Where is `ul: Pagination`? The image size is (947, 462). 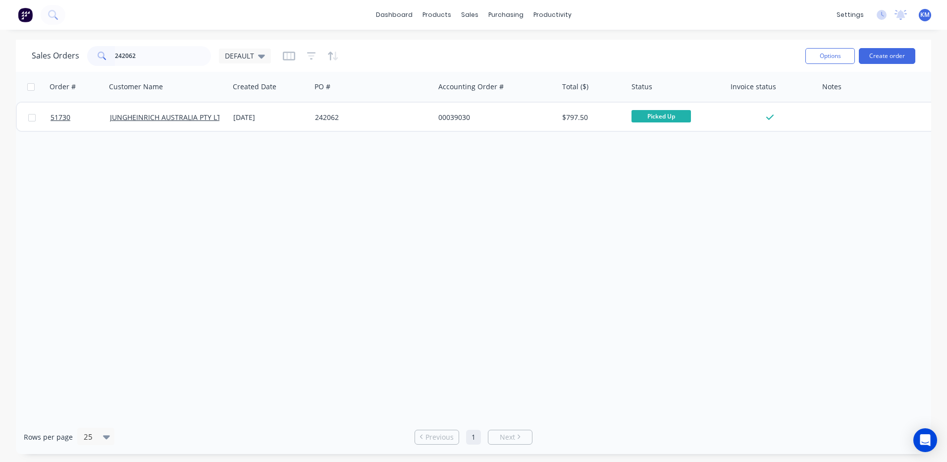 ul: Pagination is located at coordinates (474, 437).